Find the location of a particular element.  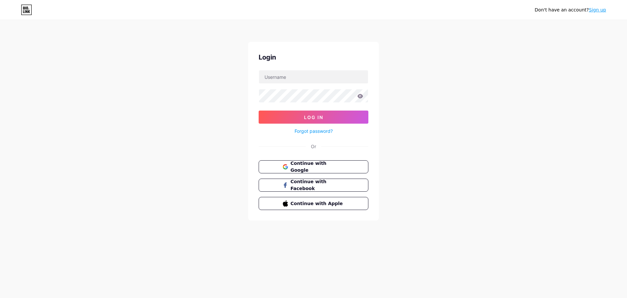

span: Continue with Google is located at coordinates (318, 167).